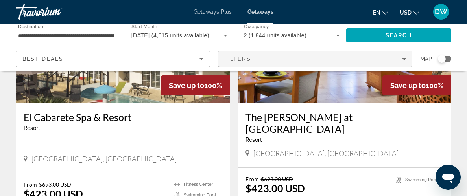 The height and width of the screenshot is (196, 467). I want to click on button: Search, so click(398, 35).